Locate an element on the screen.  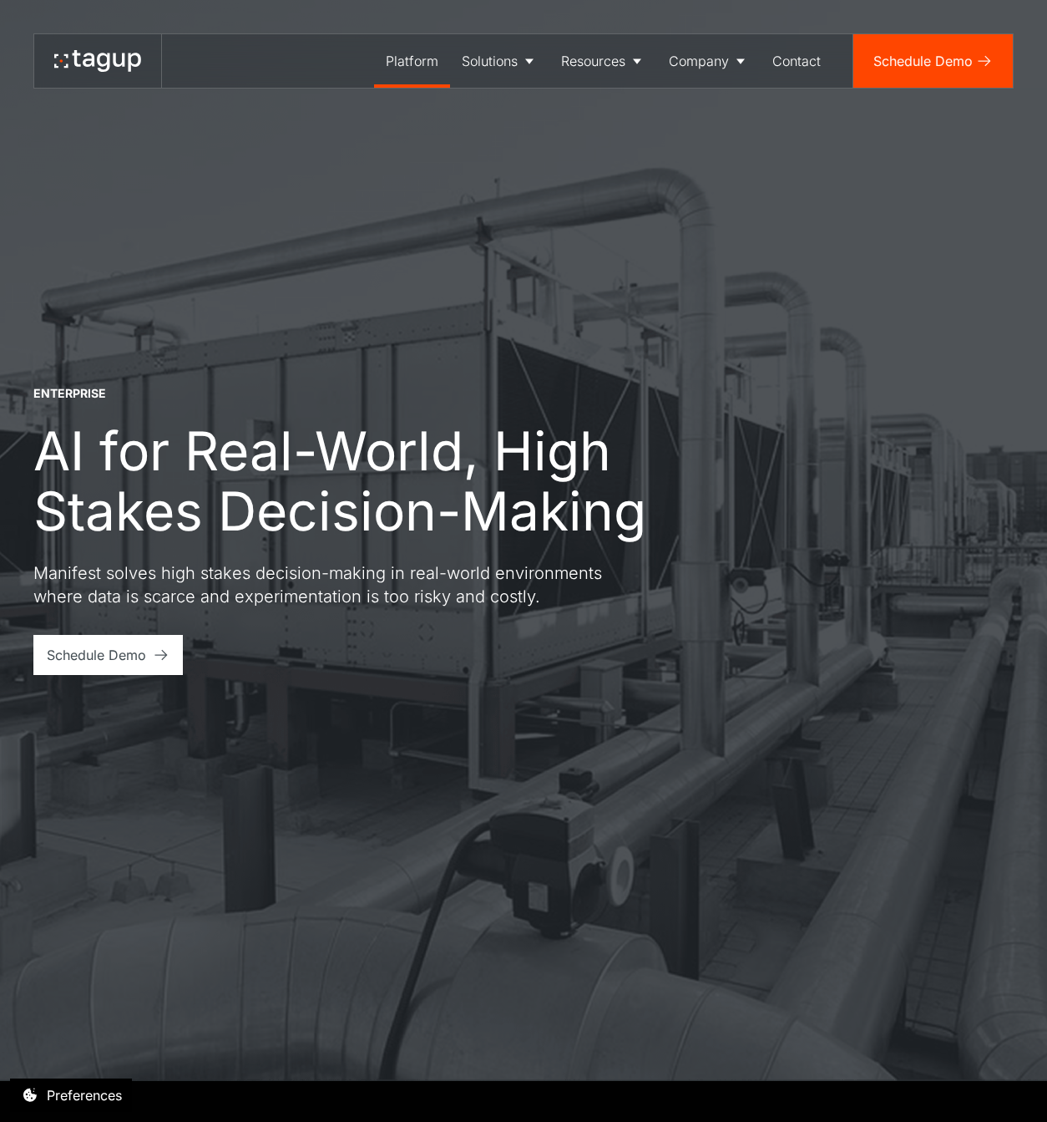
a: Solutions is located at coordinates (499, 61).